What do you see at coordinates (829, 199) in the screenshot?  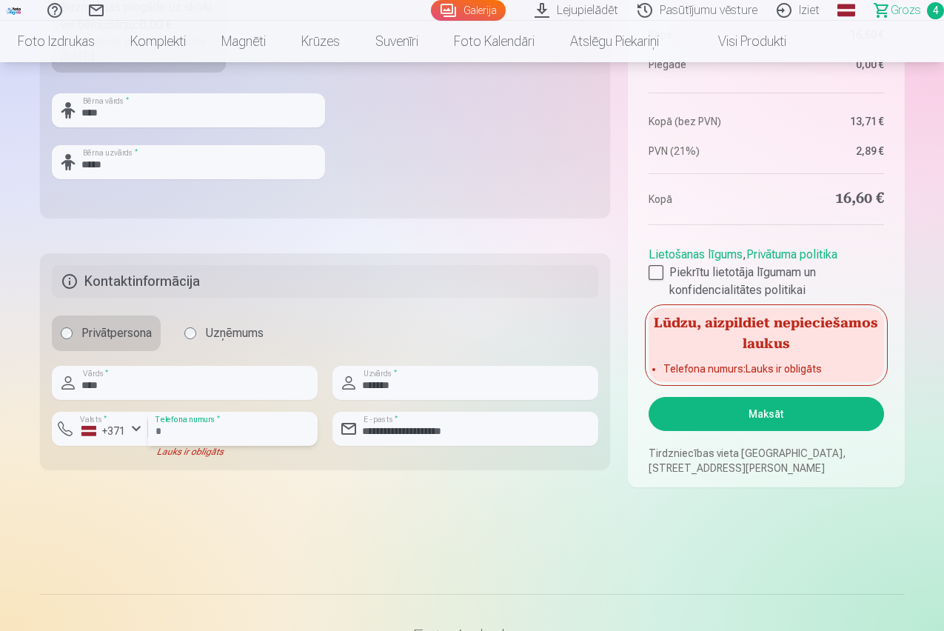 I see `dd: 16,60 €` at bounding box center [829, 199].